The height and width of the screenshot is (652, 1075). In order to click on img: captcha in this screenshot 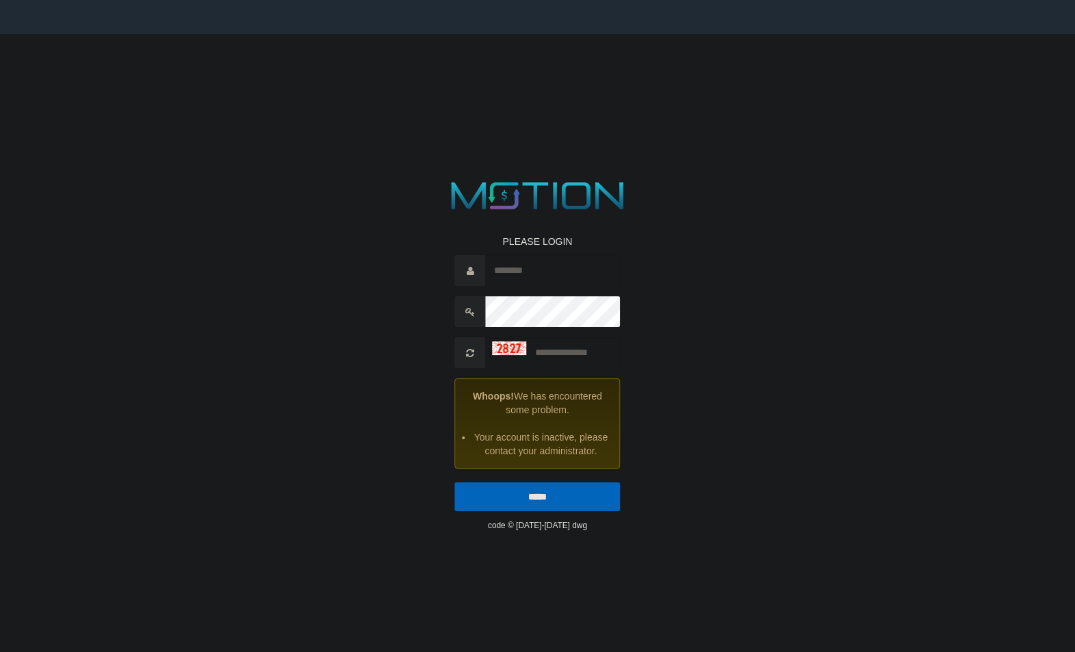, I will do `click(510, 349)`.